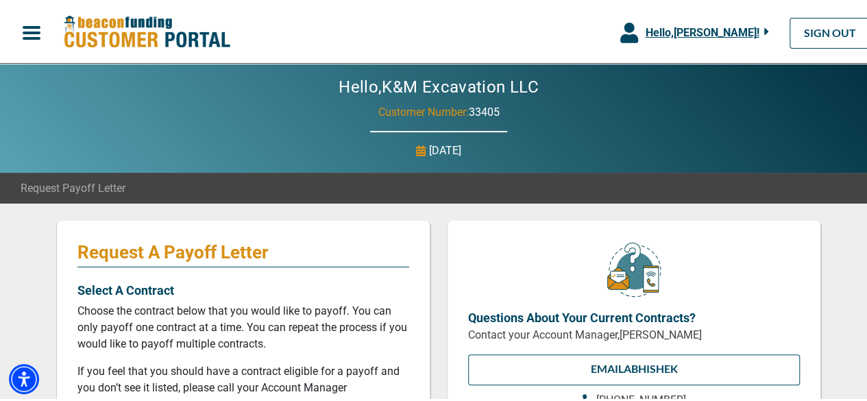 Image resolution: width=867 pixels, height=401 pixels. What do you see at coordinates (484, 110) in the screenshot?
I see `span: 33405` at bounding box center [484, 110].